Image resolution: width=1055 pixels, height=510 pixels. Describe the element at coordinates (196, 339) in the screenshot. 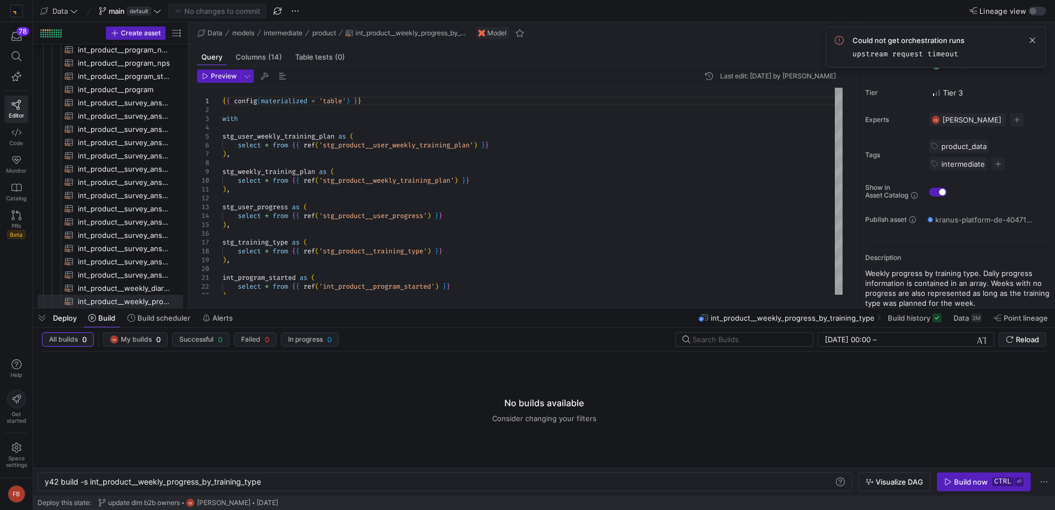

I see `span: Successful` at that location.